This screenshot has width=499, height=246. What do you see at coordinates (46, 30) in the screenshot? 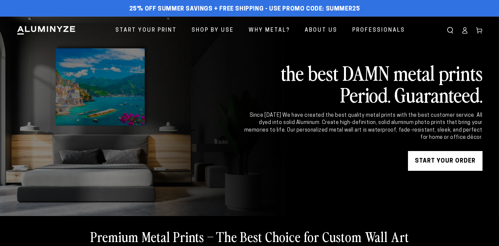
I see `img: Aluminyze` at bounding box center [46, 30].